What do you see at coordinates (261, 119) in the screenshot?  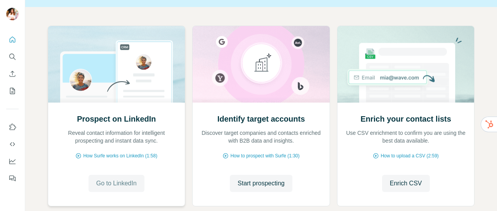 I see `h2: Identify target accounts` at bounding box center [261, 119].